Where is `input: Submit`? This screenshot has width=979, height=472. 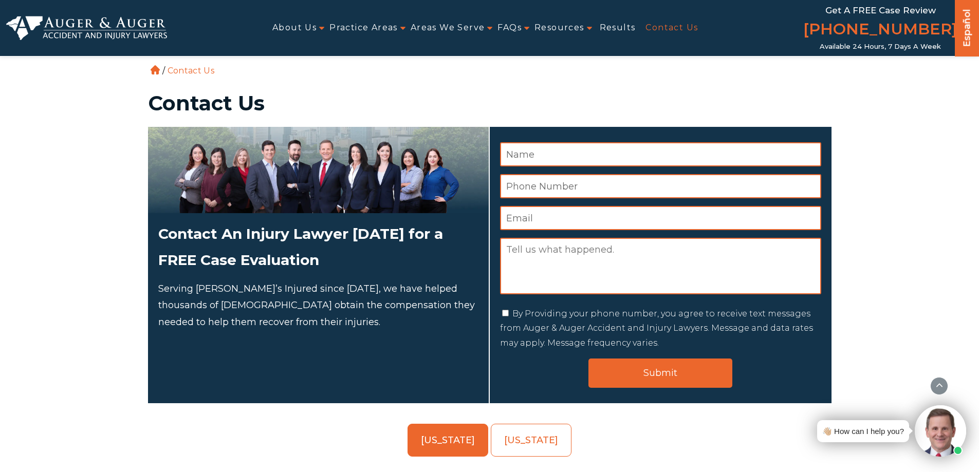 input: Submit is located at coordinates (660, 373).